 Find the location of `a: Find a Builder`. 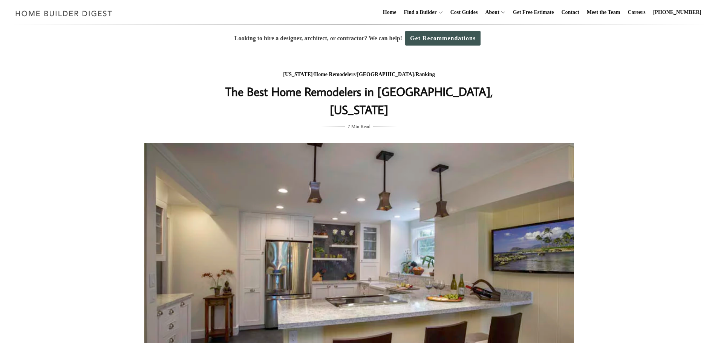

a: Find a Builder is located at coordinates (419, 12).